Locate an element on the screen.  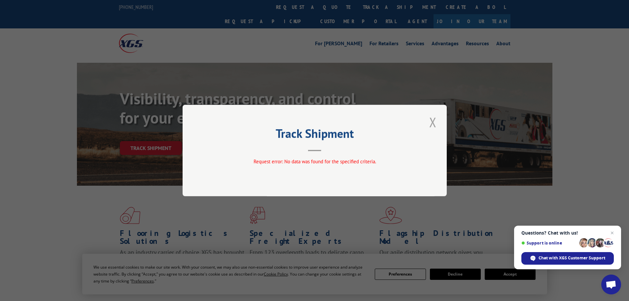
h2: Track Shipment is located at coordinates (315, 135).